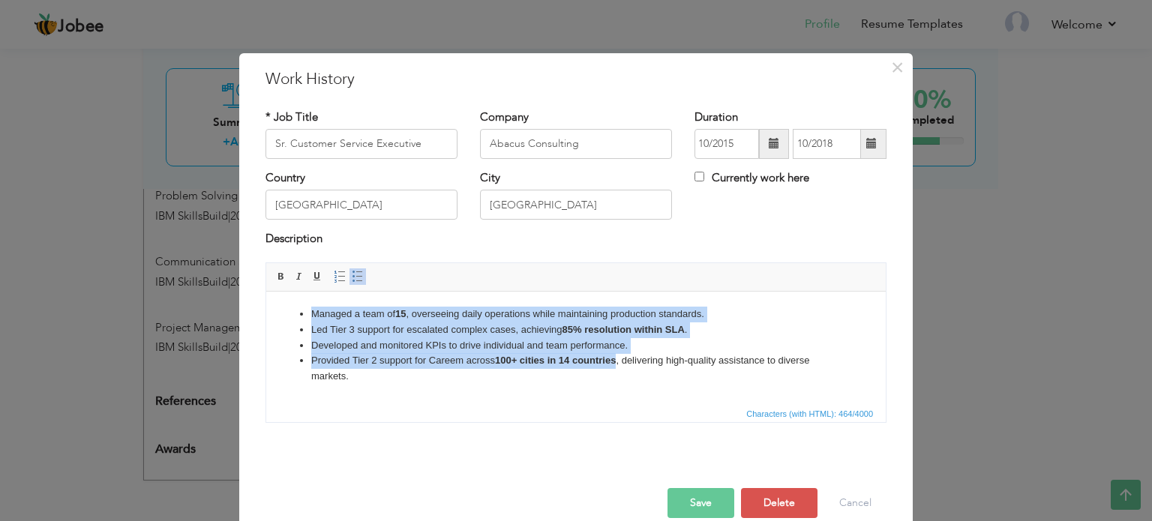 The width and height of the screenshot is (1152, 521). What do you see at coordinates (340, 277) in the screenshot?
I see `a: Insert/Remove Numbered List` at bounding box center [340, 277].